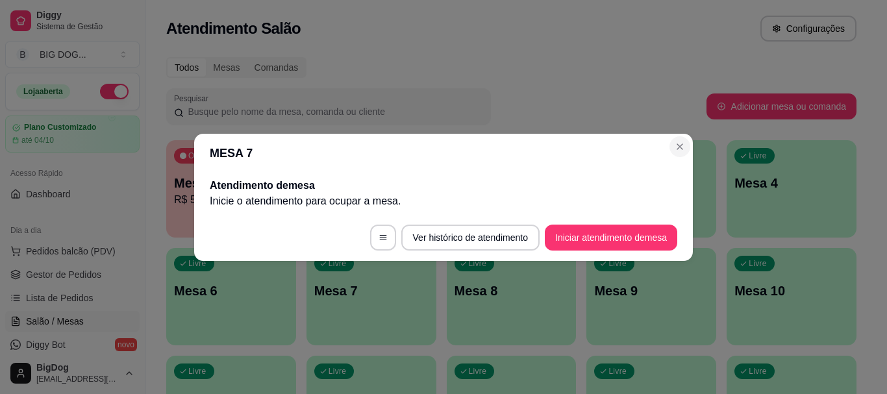 The image size is (887, 394). What do you see at coordinates (444, 201) in the screenshot?
I see `p: Inicie o atendimento para ocupar a mesa .` at bounding box center [444, 201].